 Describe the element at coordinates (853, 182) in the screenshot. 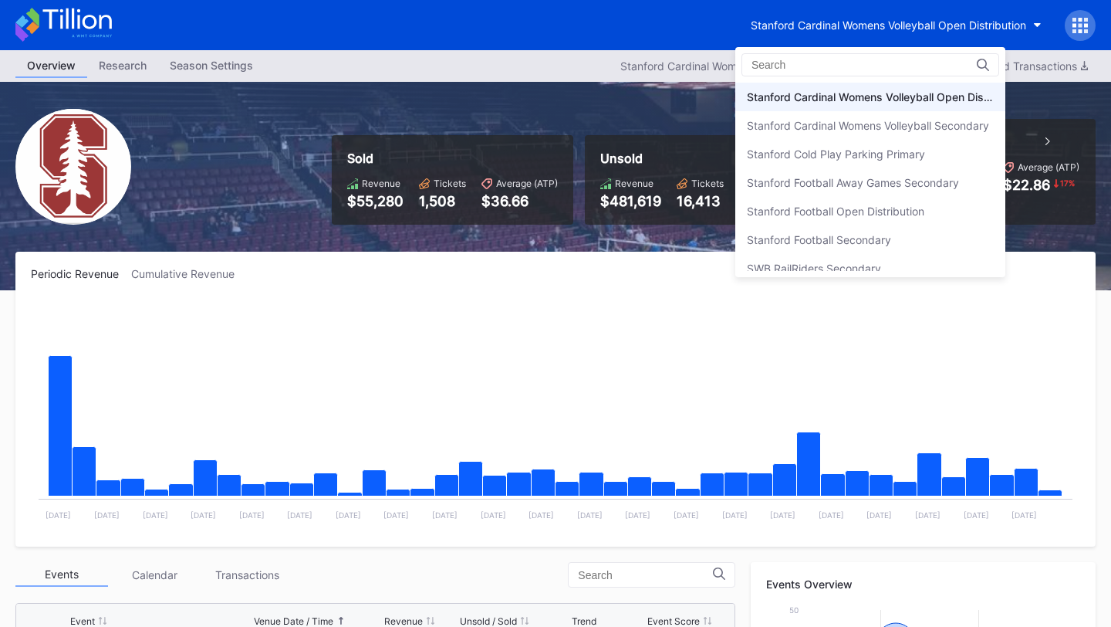

I see `div: Stanford Football Away Games Secondary` at that location.